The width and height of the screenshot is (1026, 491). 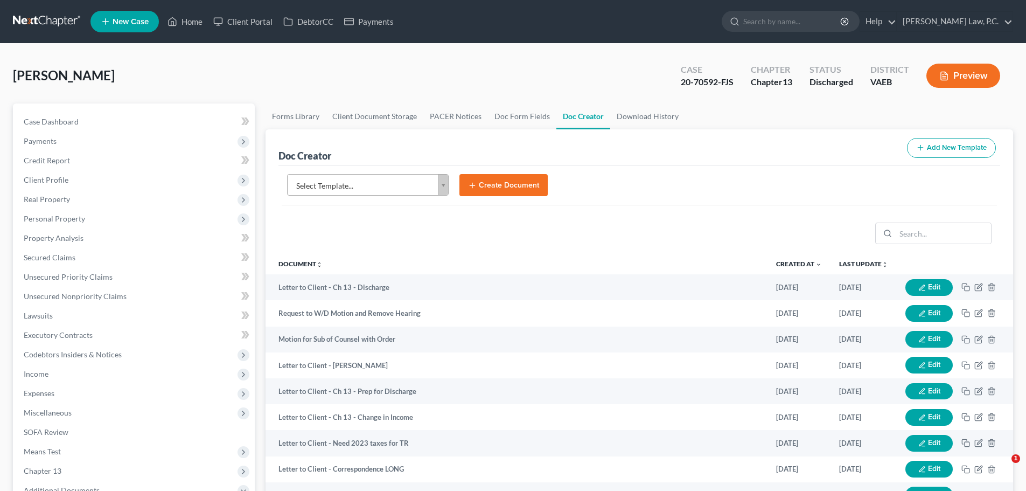 I want to click on a: Client Portal, so click(x=243, y=22).